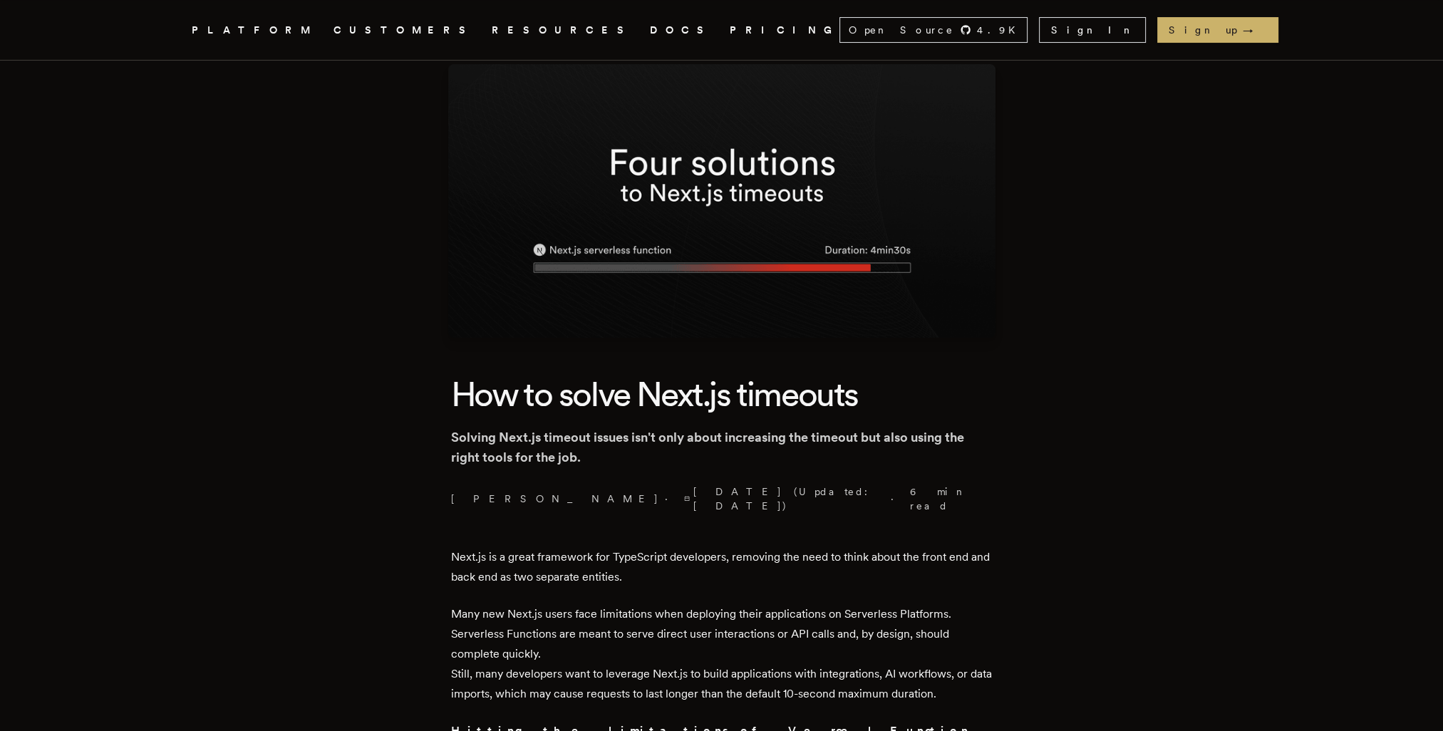 The width and height of the screenshot is (1443, 731). What do you see at coordinates (722, 394) in the screenshot?
I see `h1: How to solve Next.js timeouts` at bounding box center [722, 394].